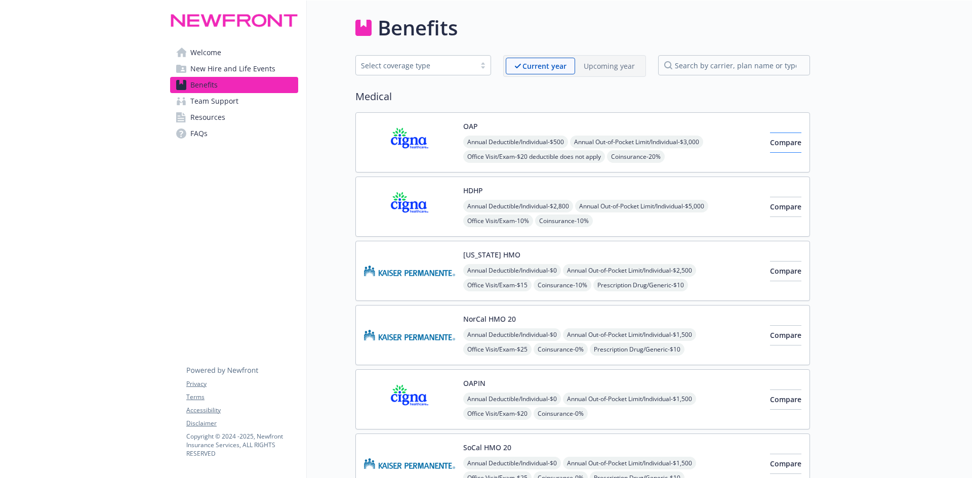  I want to click on span: Annual Deductible/Individual - $500, so click(515, 142).